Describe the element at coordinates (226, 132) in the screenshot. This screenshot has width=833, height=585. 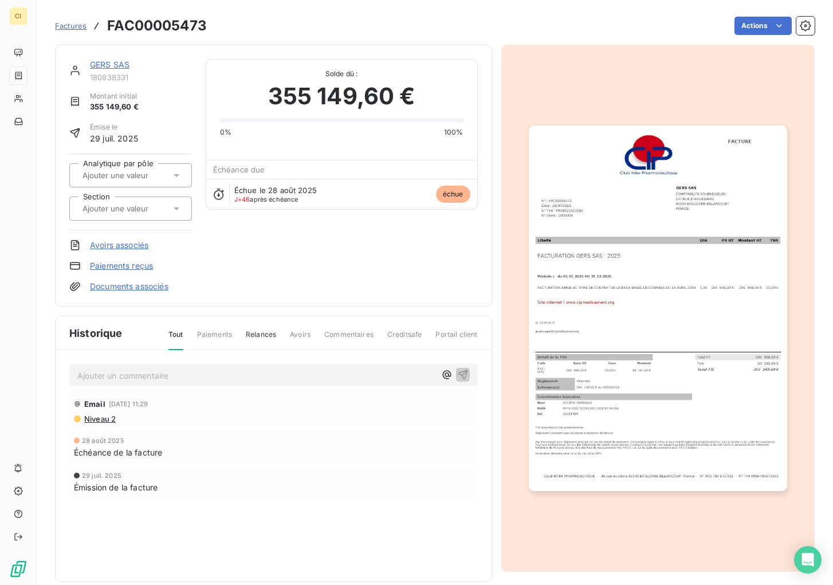
I see `span: 0%` at that location.